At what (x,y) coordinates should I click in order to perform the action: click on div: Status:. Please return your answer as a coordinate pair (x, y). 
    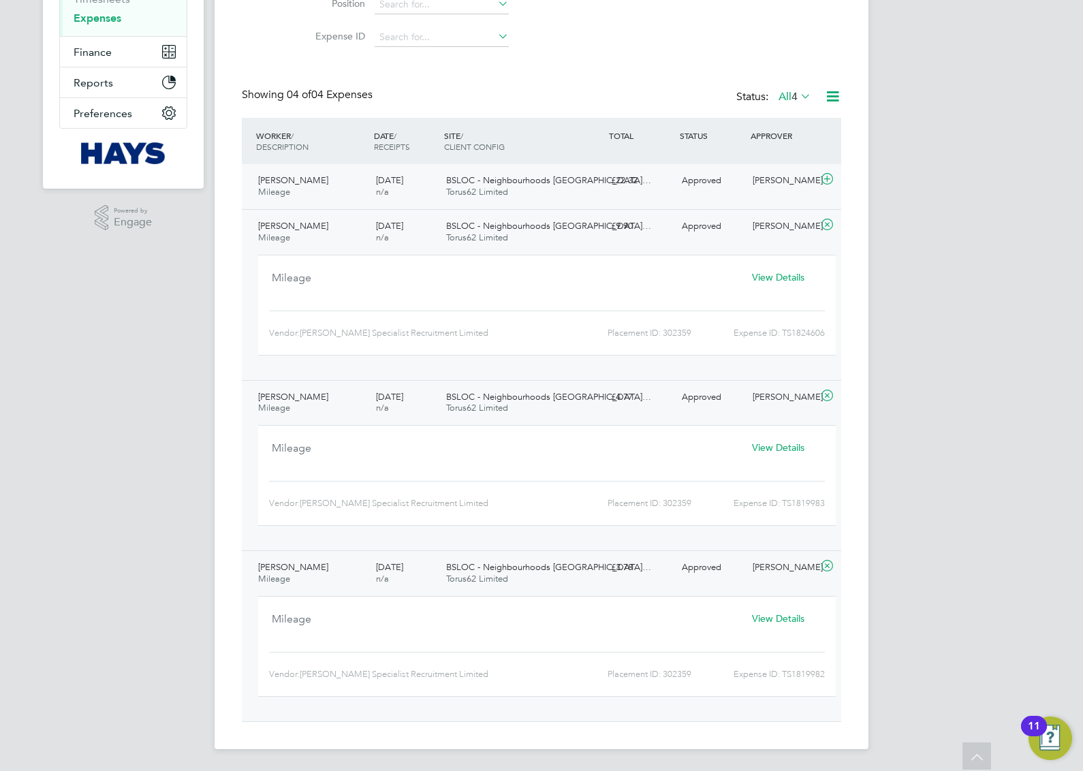
    Looking at the image, I should click on (775, 97).